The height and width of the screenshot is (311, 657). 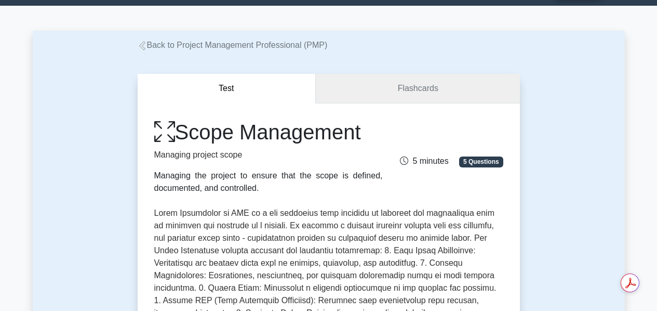 What do you see at coordinates (424, 161) in the screenshot?
I see `span: 5 minutes` at bounding box center [424, 161].